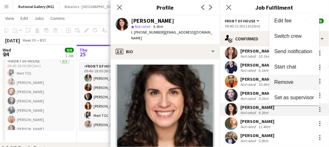 Image resolution: width=329 pixels, height=147 pixels. I want to click on span: Switch crew, so click(288, 36).